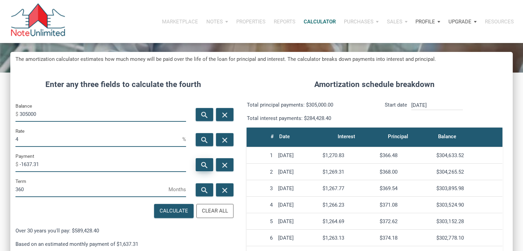  Describe the element at coordinates (308, 118) in the screenshot. I see `p: Total interest payments: $284,428.40` at that location.